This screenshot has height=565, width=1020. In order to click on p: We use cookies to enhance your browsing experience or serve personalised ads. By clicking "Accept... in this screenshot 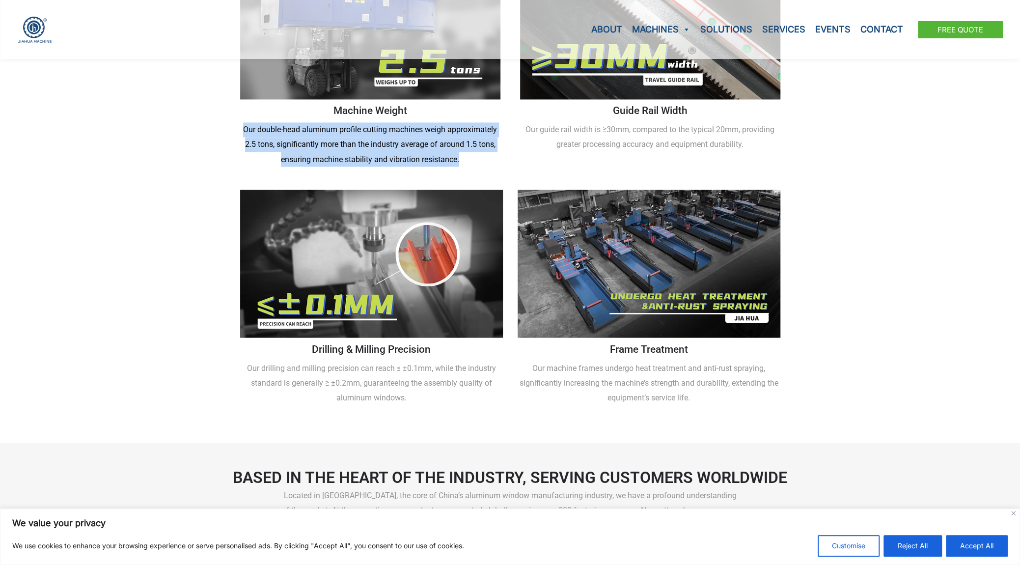, I will do `click(238, 546)`.